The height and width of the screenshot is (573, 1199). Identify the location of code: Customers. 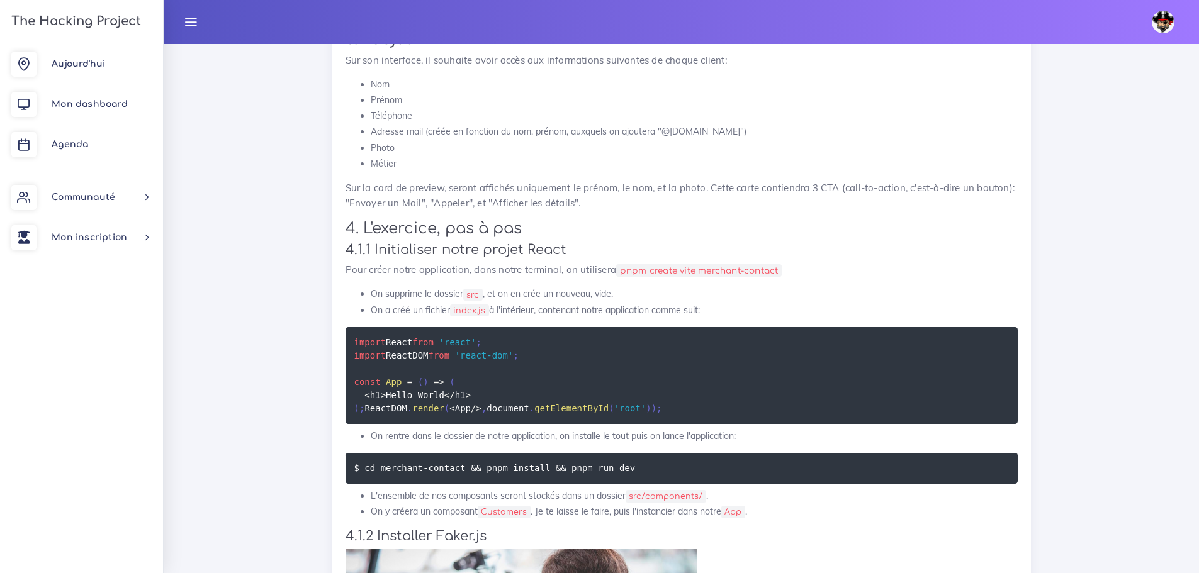
(504, 512).